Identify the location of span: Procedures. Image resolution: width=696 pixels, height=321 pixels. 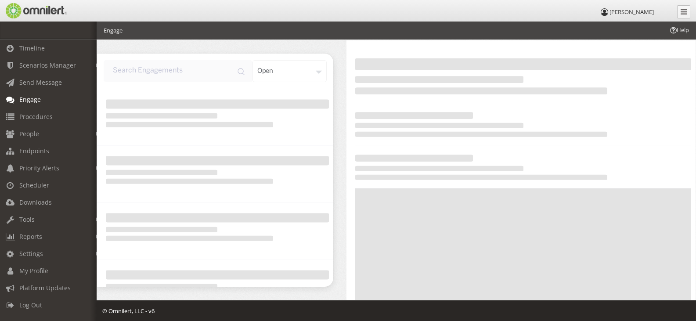
(36, 116).